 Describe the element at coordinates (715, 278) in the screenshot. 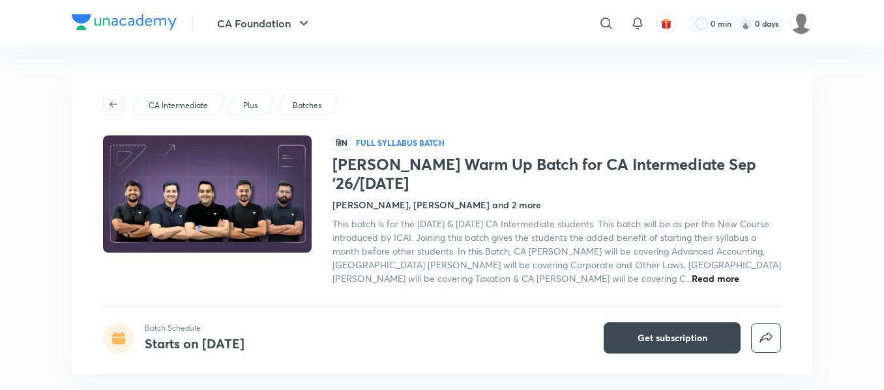

I see `span: Read more` at that location.